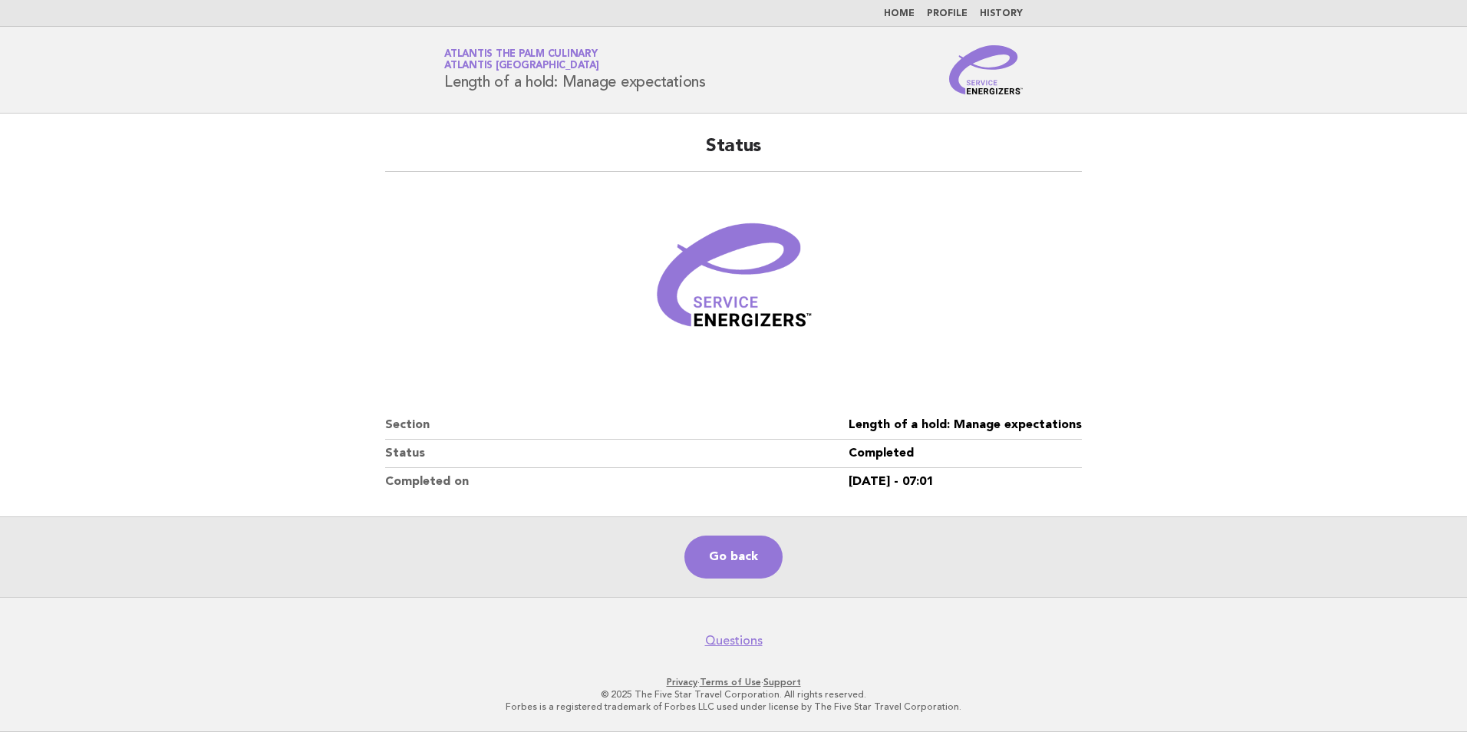 The image size is (1467, 732). What do you see at coordinates (965, 453) in the screenshot?
I see `dd: Completed` at bounding box center [965, 453].